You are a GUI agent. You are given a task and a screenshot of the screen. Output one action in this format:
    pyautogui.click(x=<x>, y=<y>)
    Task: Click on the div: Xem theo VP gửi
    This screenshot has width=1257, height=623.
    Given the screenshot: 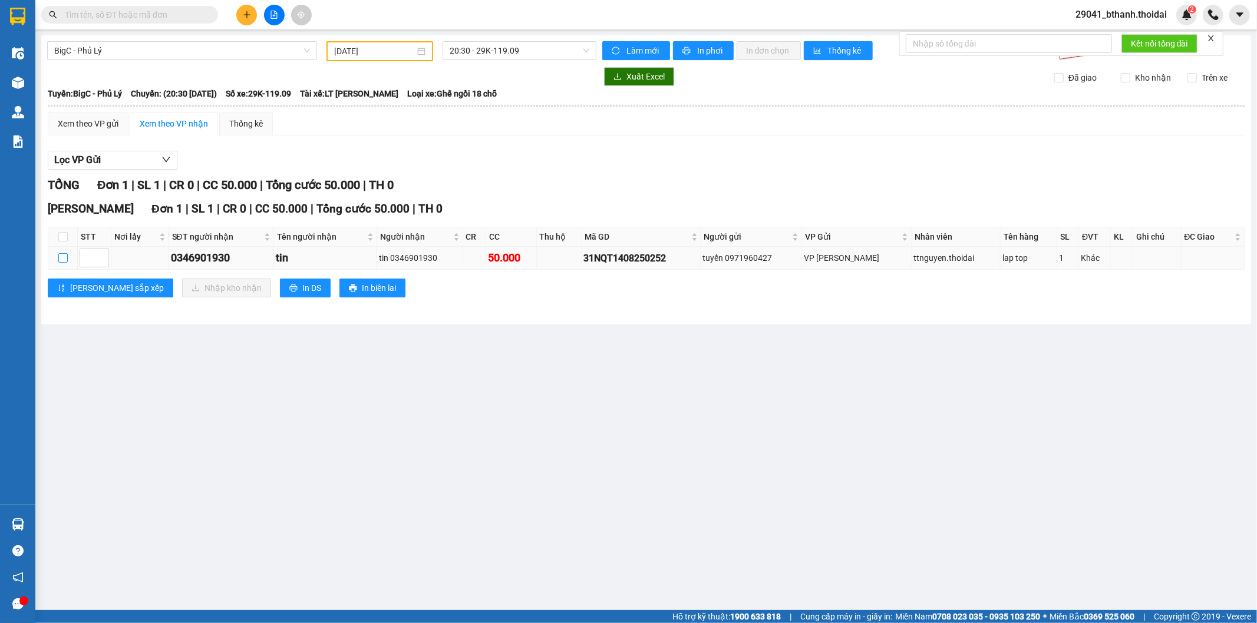 What is the action you would take?
    pyautogui.click(x=88, y=124)
    